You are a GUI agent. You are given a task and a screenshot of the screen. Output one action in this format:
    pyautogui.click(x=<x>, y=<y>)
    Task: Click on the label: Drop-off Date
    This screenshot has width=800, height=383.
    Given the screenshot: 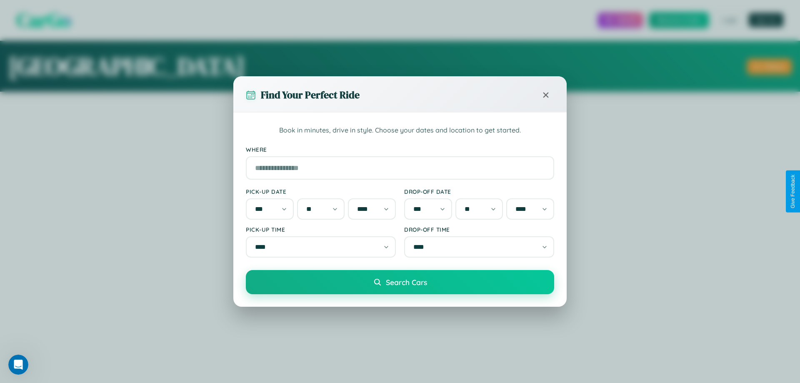 What is the action you would take?
    pyautogui.click(x=479, y=191)
    